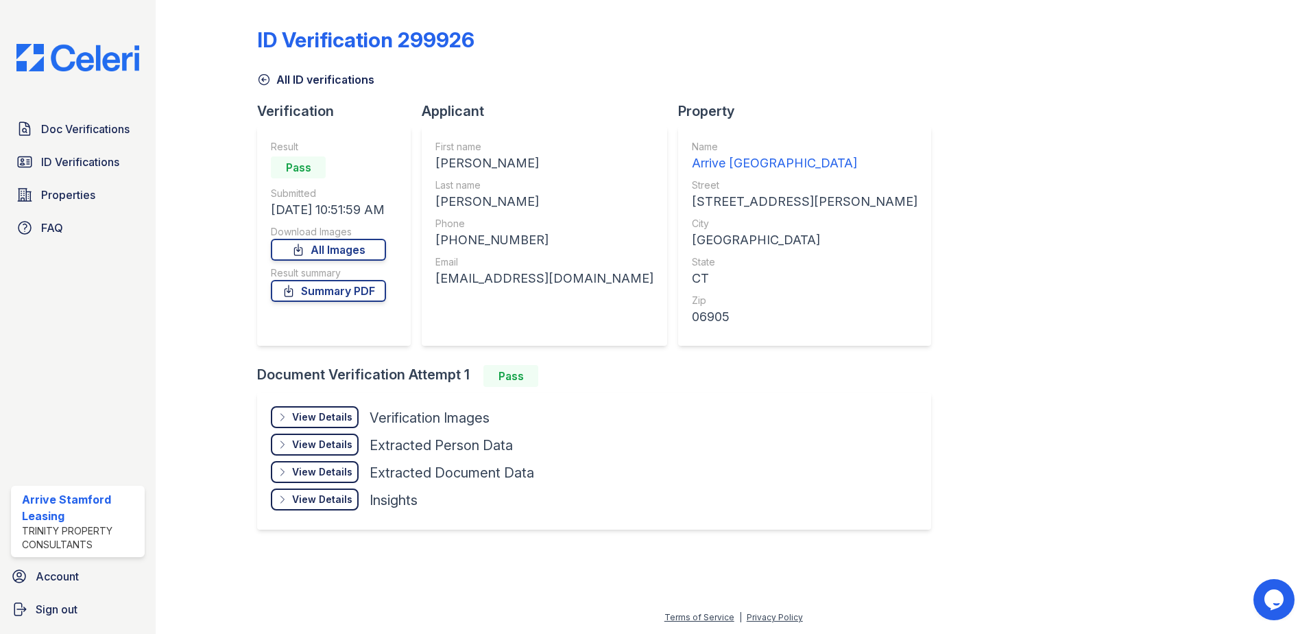 The height and width of the screenshot is (634, 1311). I want to click on div: Insights, so click(394, 500).